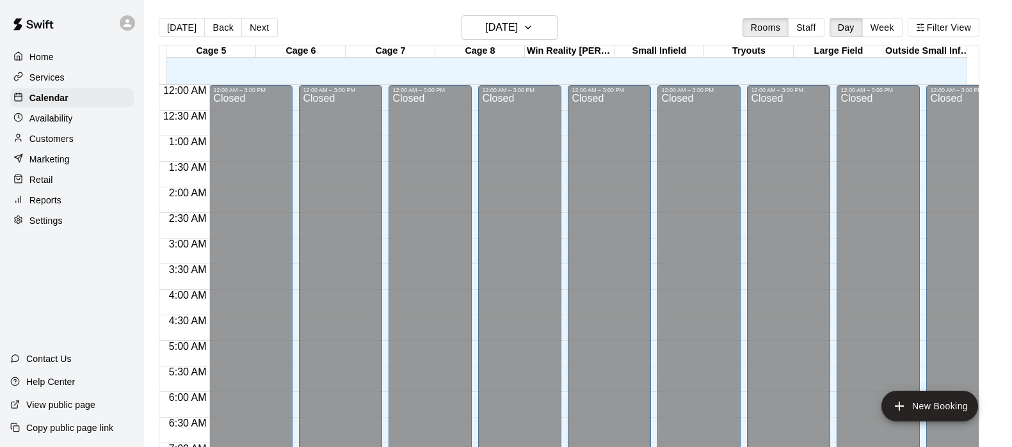 The width and height of the screenshot is (1012, 447). Describe the element at coordinates (41, 180) in the screenshot. I see `p: Retail` at that location.